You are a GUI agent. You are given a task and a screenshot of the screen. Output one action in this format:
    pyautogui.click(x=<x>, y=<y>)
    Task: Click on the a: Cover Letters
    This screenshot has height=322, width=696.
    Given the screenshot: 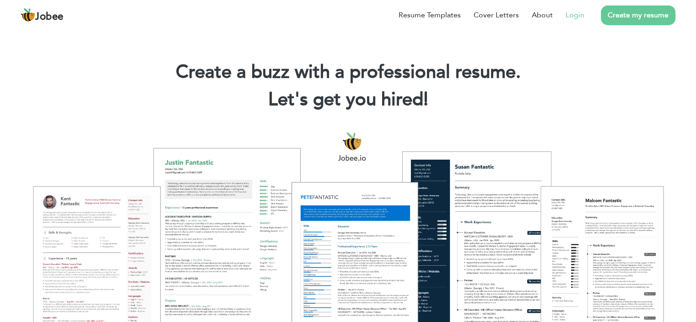 What is the action you would take?
    pyautogui.click(x=496, y=15)
    